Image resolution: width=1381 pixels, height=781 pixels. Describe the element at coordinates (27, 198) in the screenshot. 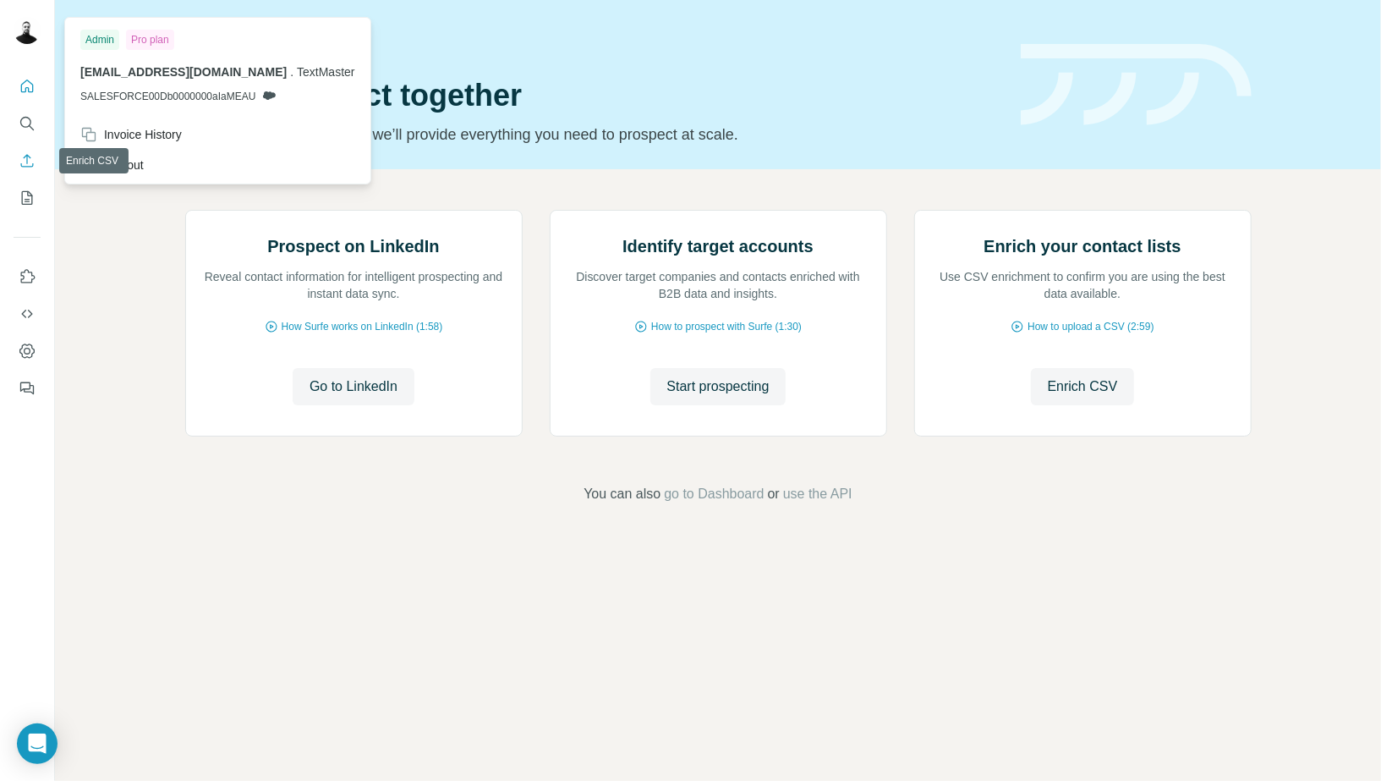

I see `button: My lists` at that location.